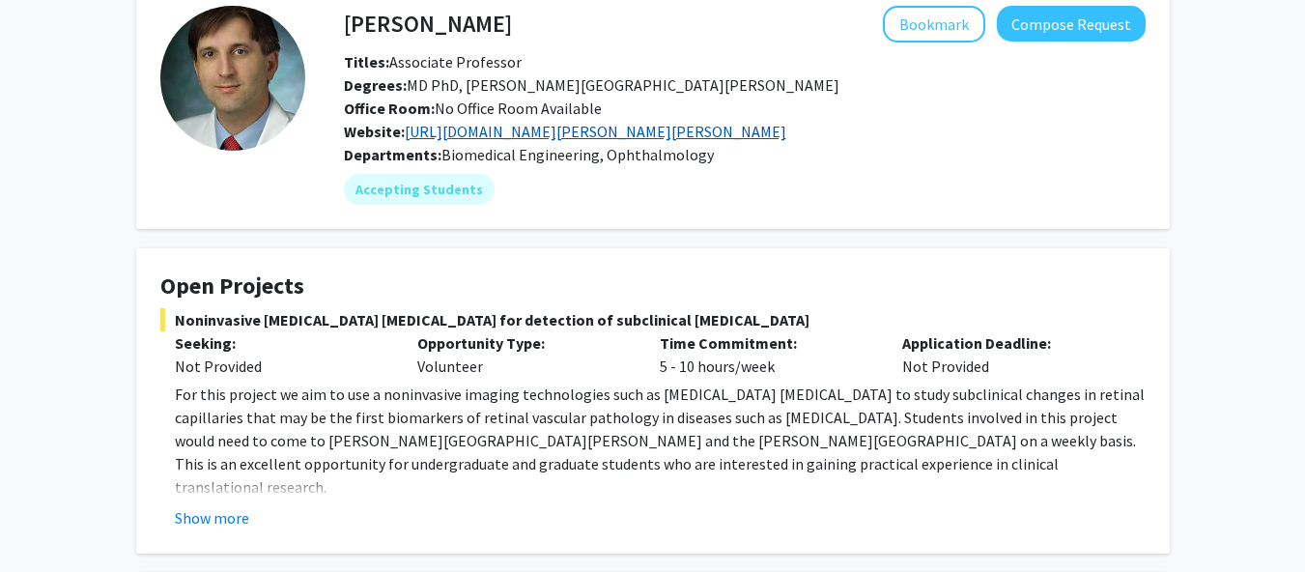 This screenshot has height=572, width=1305. What do you see at coordinates (653, 286) in the screenshot?
I see `h4: Open Projects` at bounding box center [653, 286].